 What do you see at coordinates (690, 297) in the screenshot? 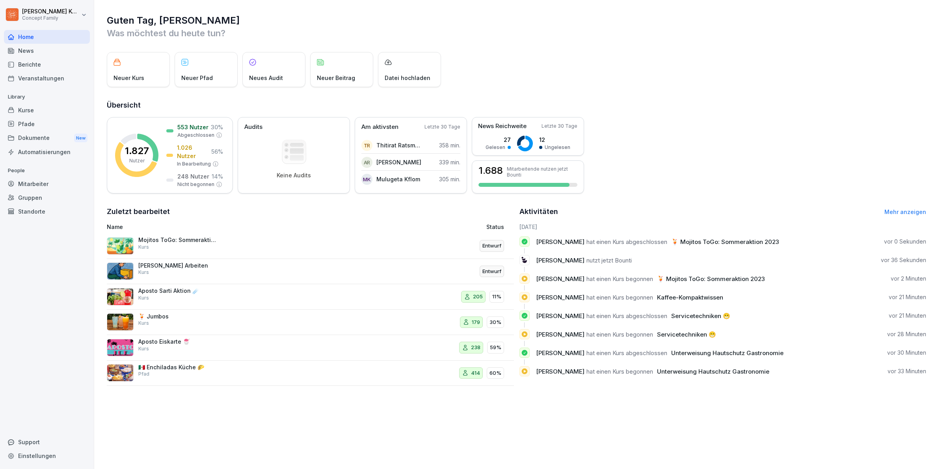
I see `span: Kaffee-Kompaktwissen` at bounding box center [690, 297].